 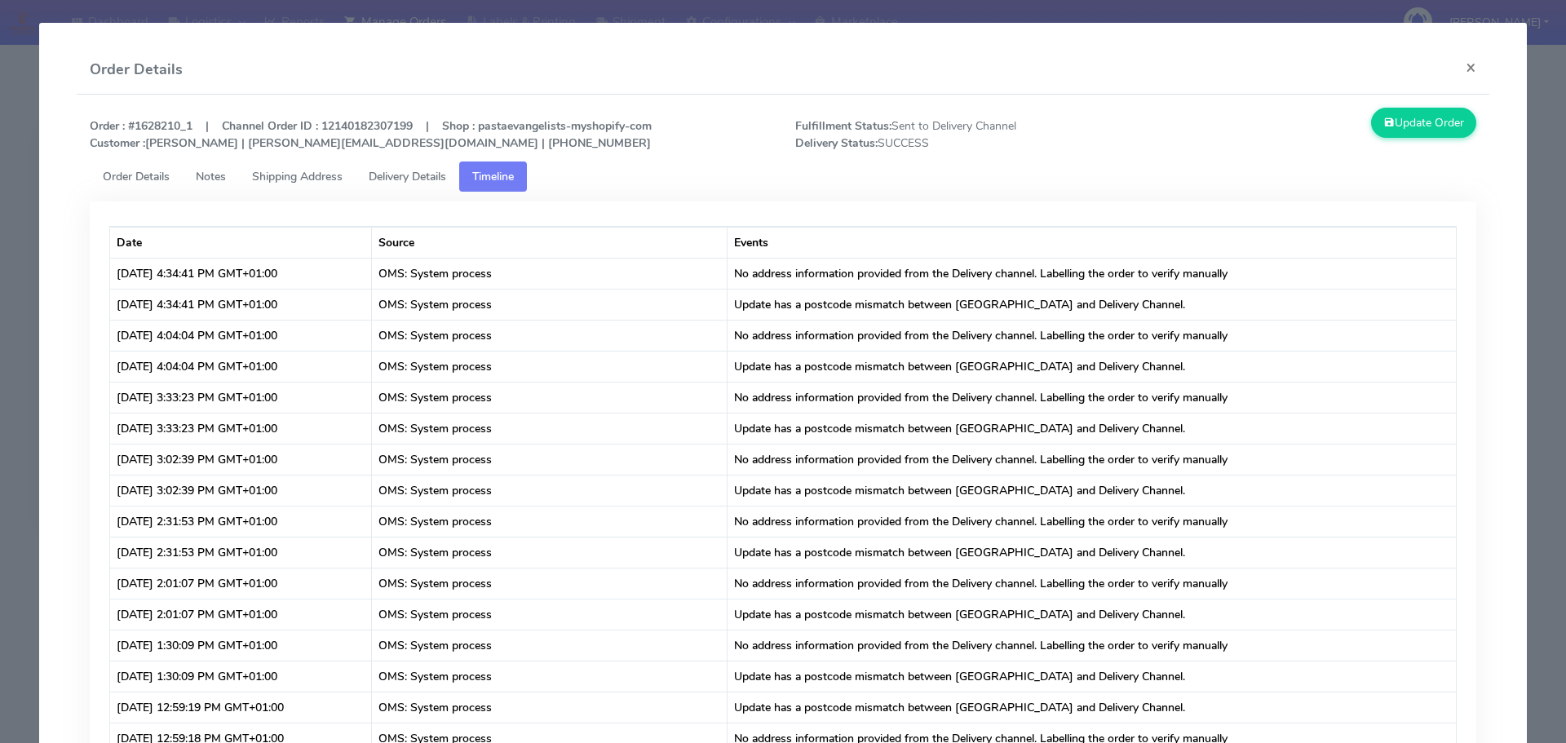 What do you see at coordinates (370, 135) in the screenshot?
I see `strong: Order : #1628210_1 | Channel Order ID : 12140182307199 | Shop : pastaevangelists-myshopify-com [P...` at bounding box center [370, 135].